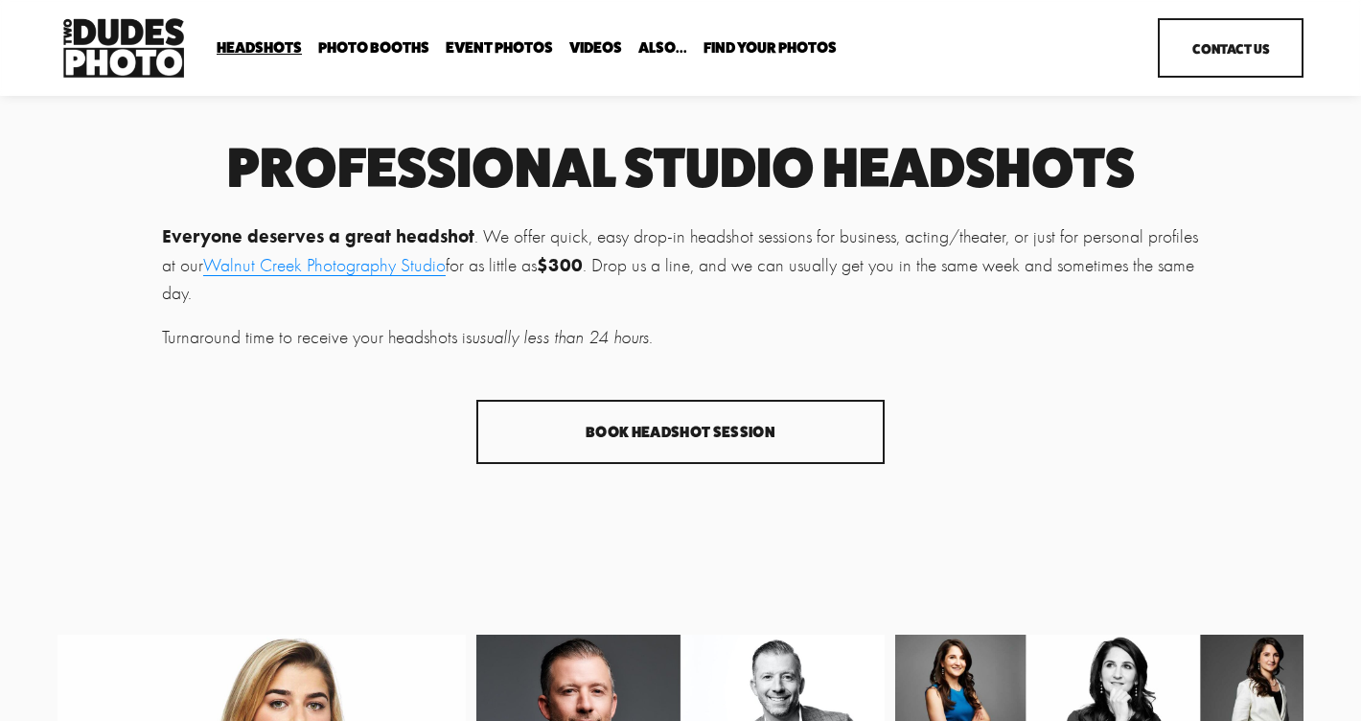 The image size is (1361, 721). Describe the element at coordinates (770, 48) in the screenshot. I see `span: Find Your Photos` at that location.